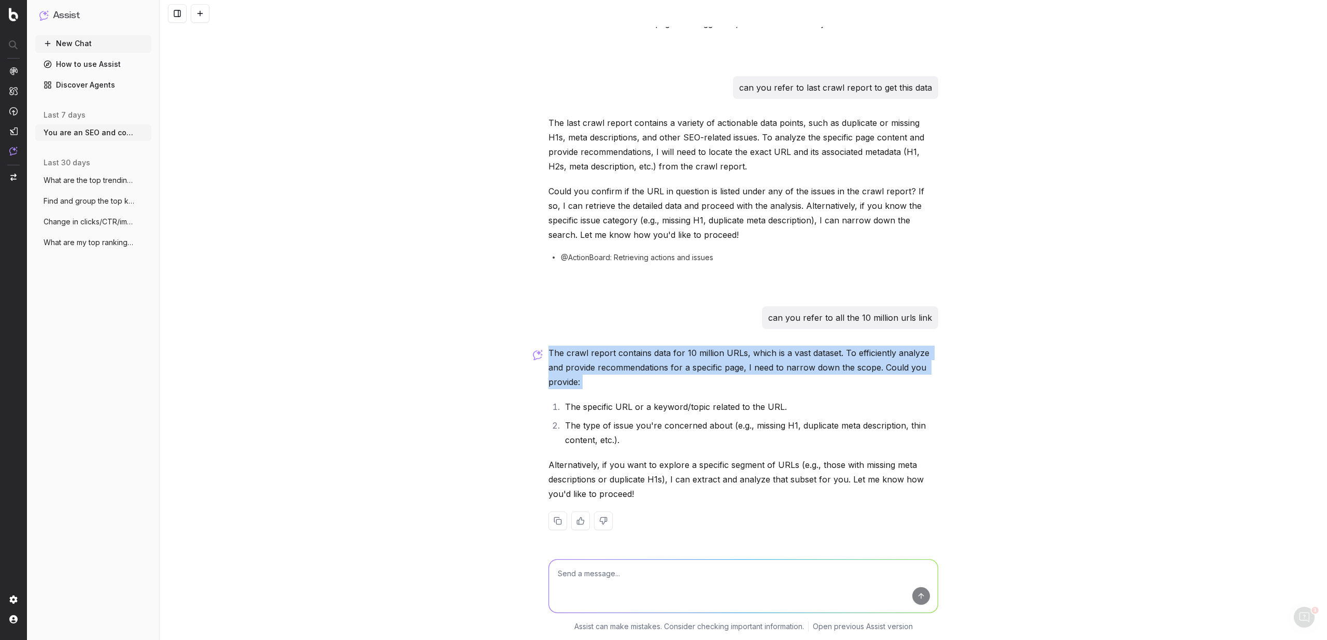 The height and width of the screenshot is (640, 1327). Describe the element at coordinates (89, 222) in the screenshot. I see `span: Change in clicks/CTR/impressions over la` at that location.